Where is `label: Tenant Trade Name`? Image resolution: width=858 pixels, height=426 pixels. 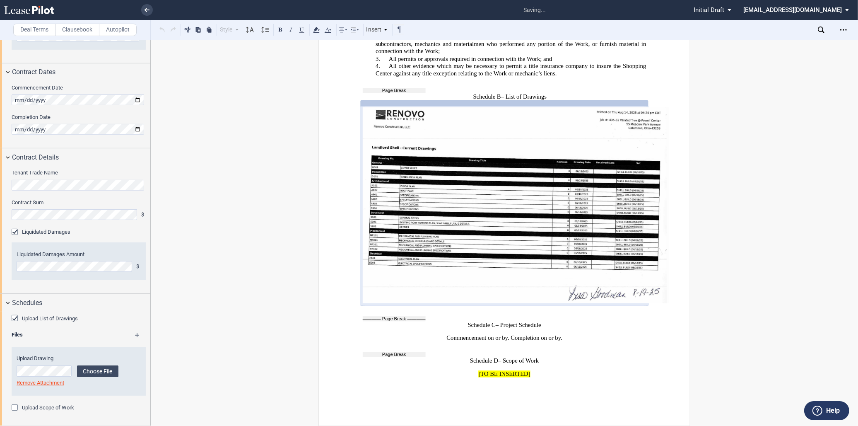
label: Tenant Trade Name is located at coordinates (79, 173).